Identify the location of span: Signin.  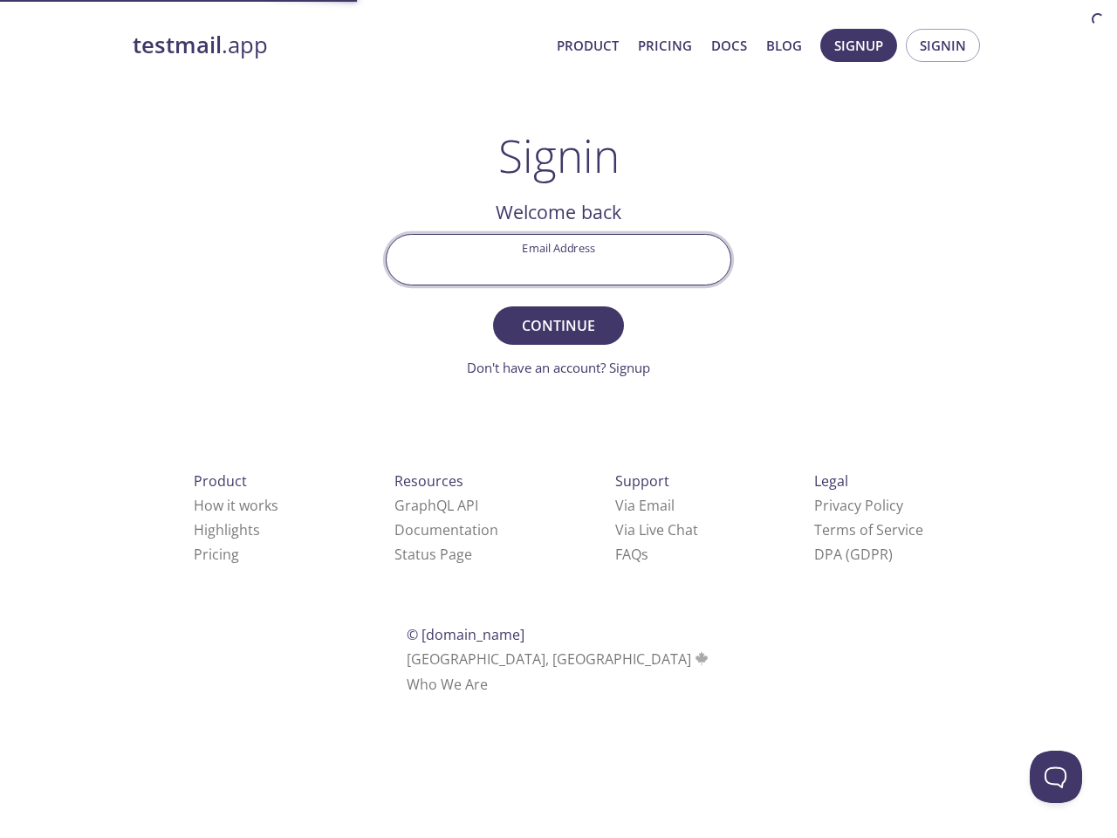
(943, 45).